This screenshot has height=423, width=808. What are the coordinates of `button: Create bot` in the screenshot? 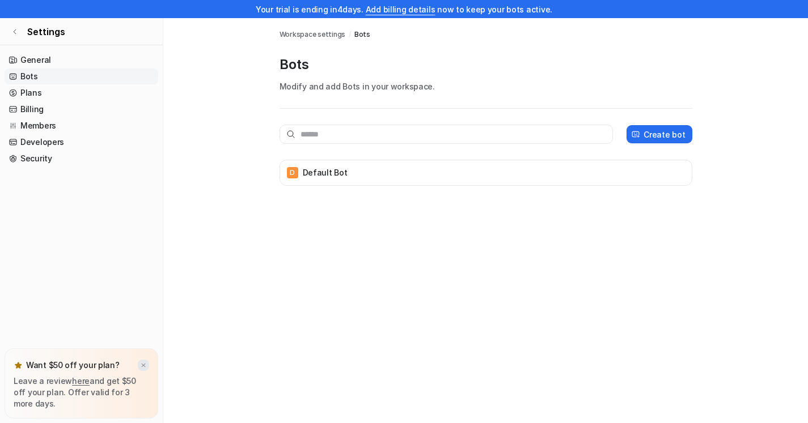 It's located at (659, 134).